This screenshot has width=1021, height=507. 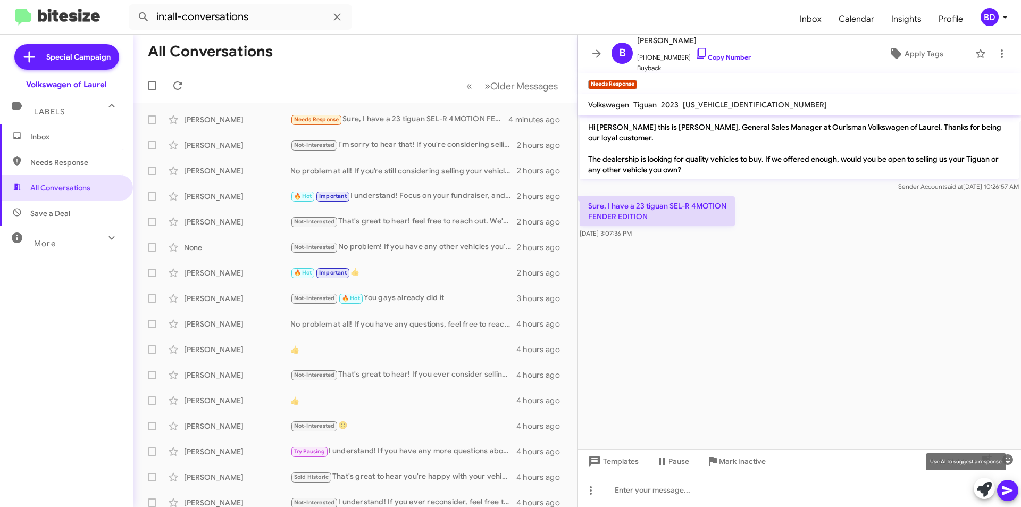 What do you see at coordinates (403, 324) in the screenshot?
I see `div: No problem at all! If you have any questions, feel free to reach out.` at bounding box center [403, 324].